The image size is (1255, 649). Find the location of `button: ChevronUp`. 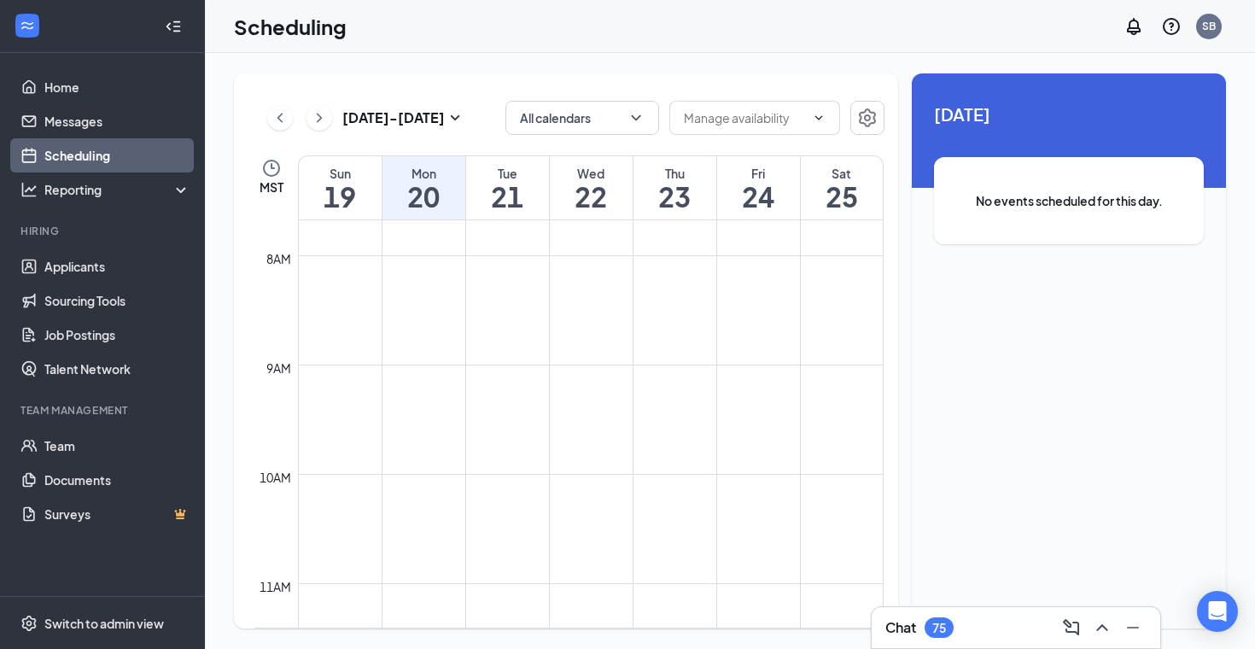

button: ChevronUp is located at coordinates (1102, 628).